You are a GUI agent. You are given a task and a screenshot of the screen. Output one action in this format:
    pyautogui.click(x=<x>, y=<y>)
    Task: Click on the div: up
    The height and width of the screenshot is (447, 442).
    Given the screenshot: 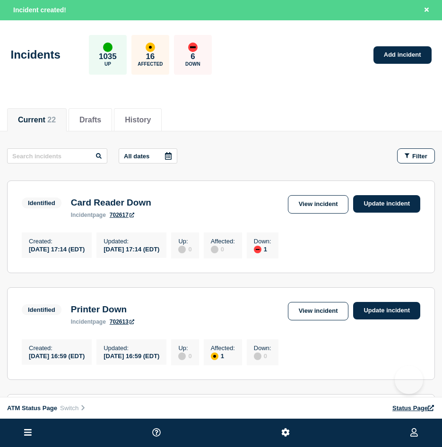 What is the action you would take?
    pyautogui.click(x=108, y=47)
    